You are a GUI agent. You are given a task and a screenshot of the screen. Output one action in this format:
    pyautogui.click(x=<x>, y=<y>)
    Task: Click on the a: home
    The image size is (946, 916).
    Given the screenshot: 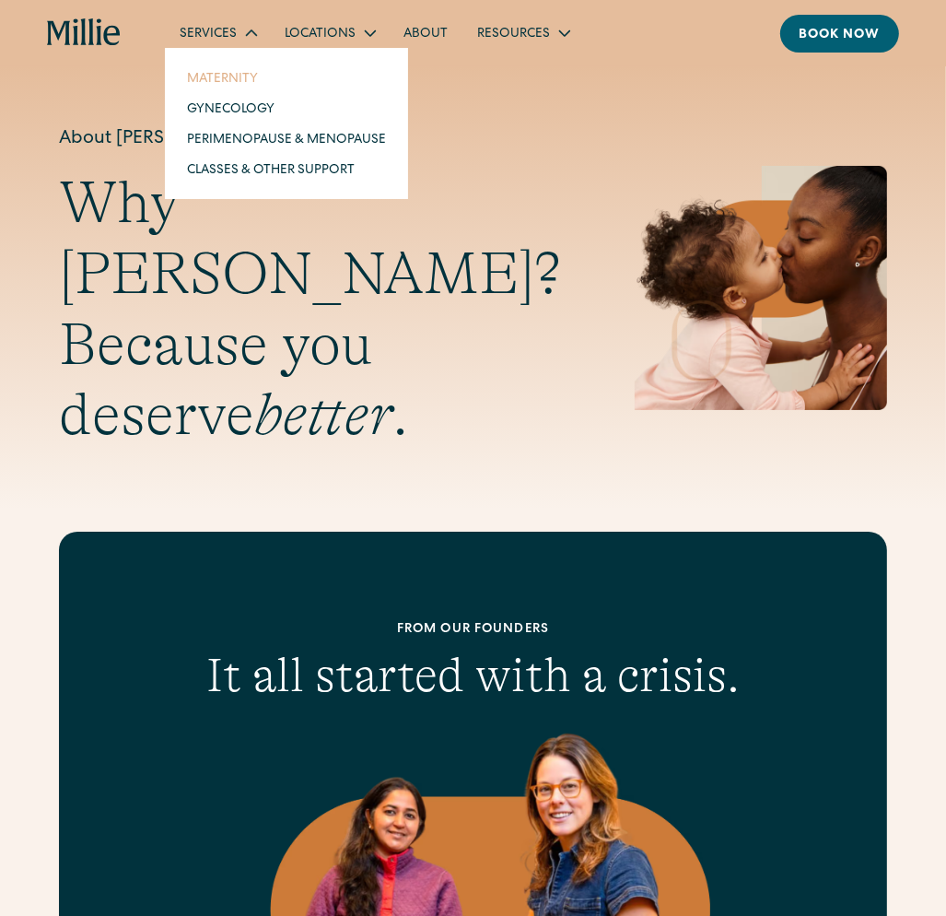 What is the action you would take?
    pyautogui.click(x=83, y=32)
    